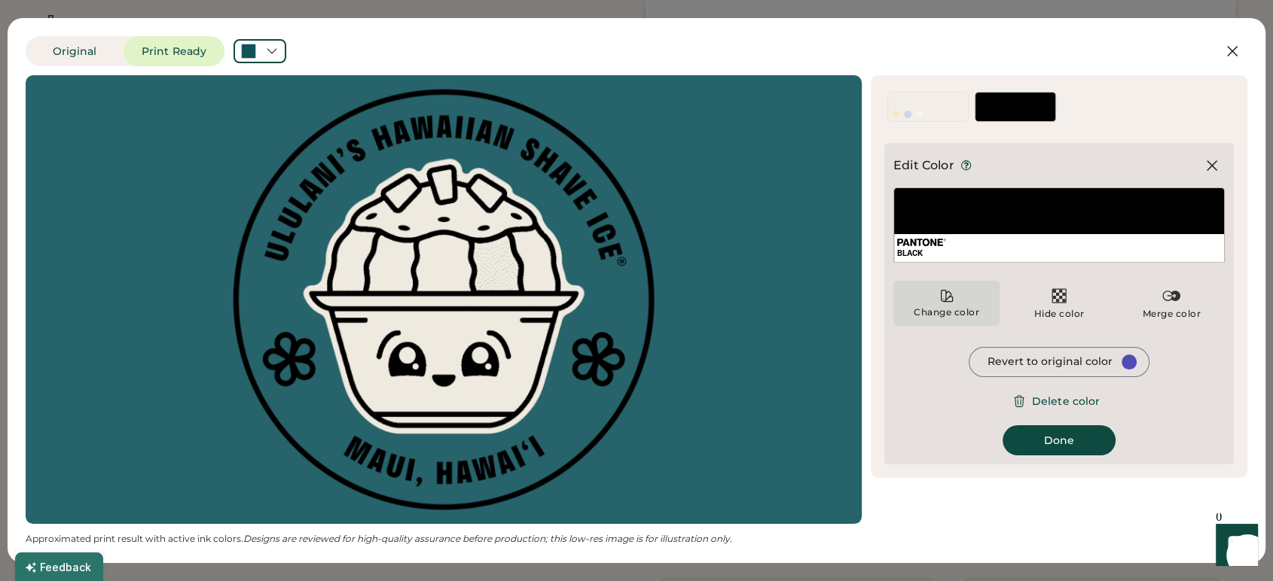 This screenshot has height=581, width=1273. Describe the element at coordinates (75, 51) in the screenshot. I see `button: Original` at that location.